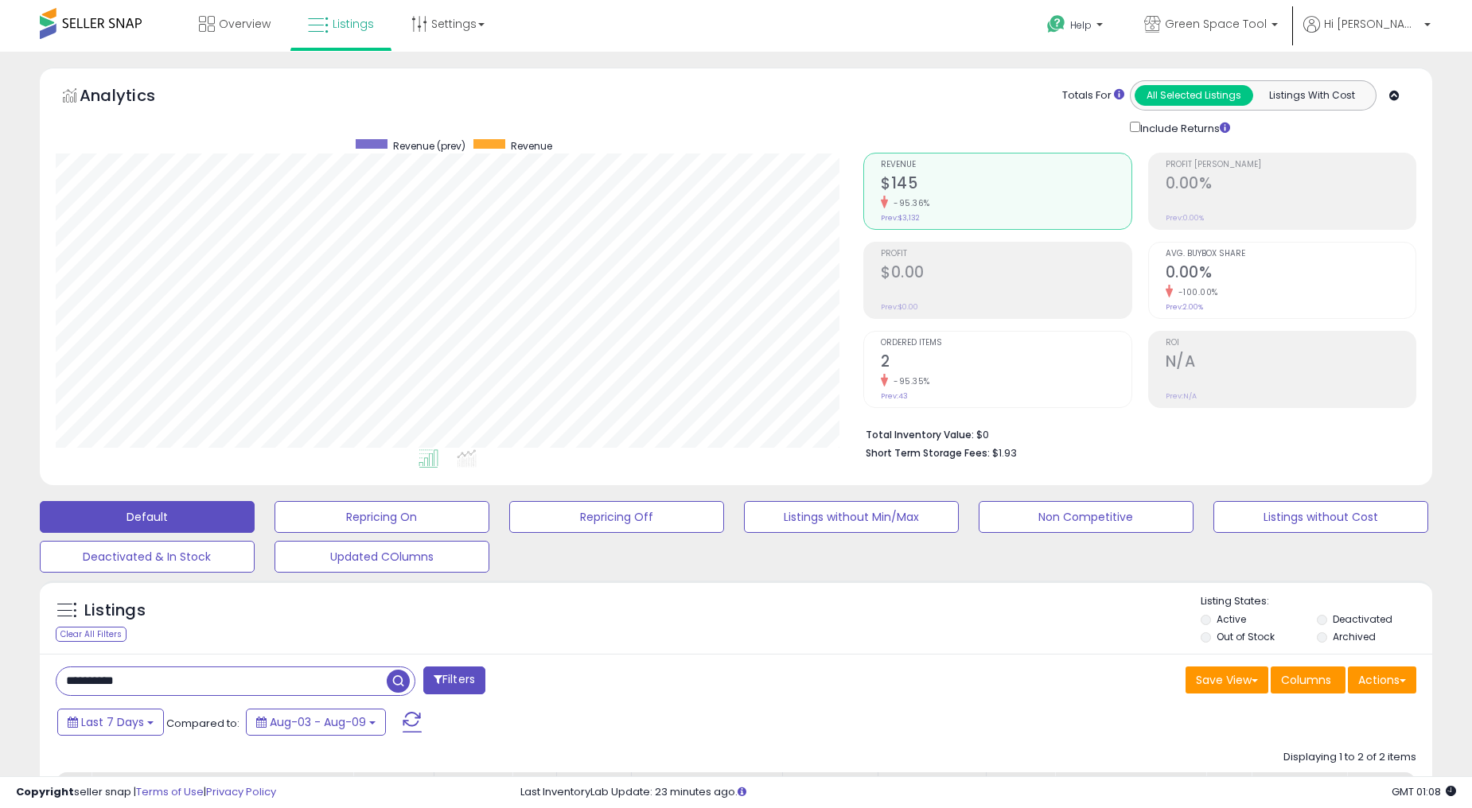 The image size is (1472, 808). Describe the element at coordinates (1316, 602) in the screenshot. I see `p: Listing States:` at that location.